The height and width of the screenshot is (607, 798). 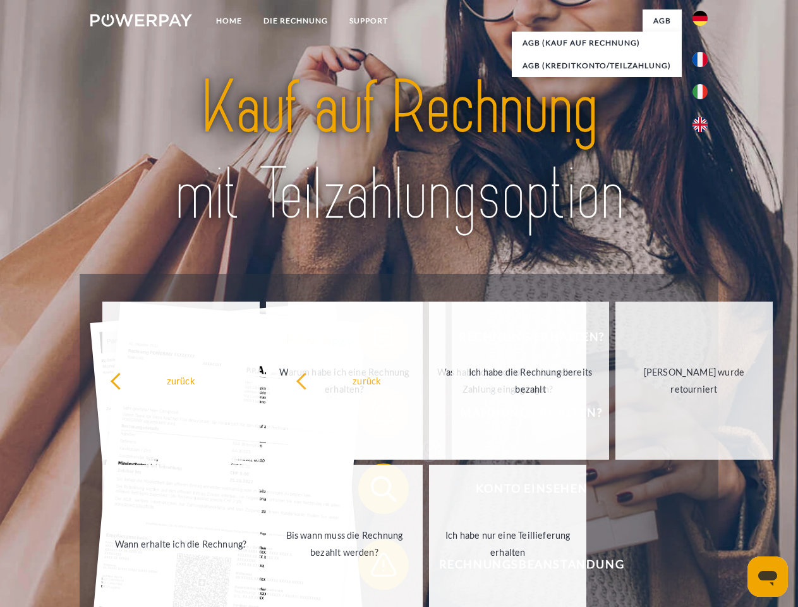 What do you see at coordinates (181, 543) in the screenshot?
I see `div: Wann erhalte ich die Rechnung?` at bounding box center [181, 543].